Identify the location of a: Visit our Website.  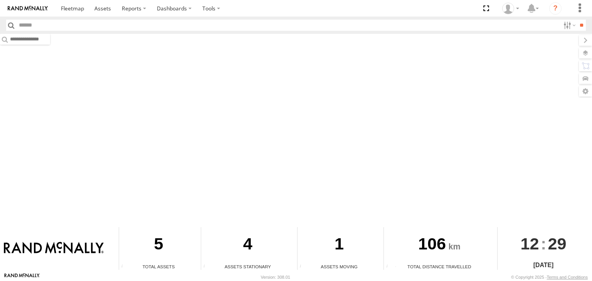
(22, 277).